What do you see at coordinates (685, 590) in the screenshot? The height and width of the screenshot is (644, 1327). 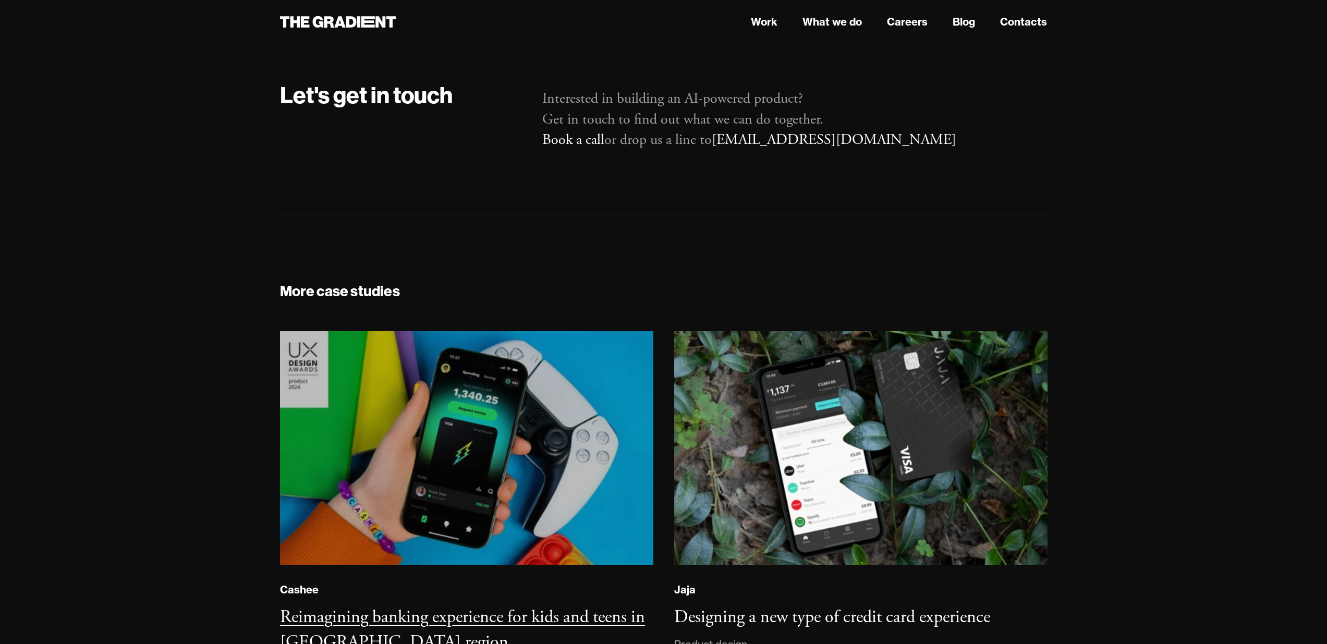 I see `div: Jaja` at bounding box center [685, 590].